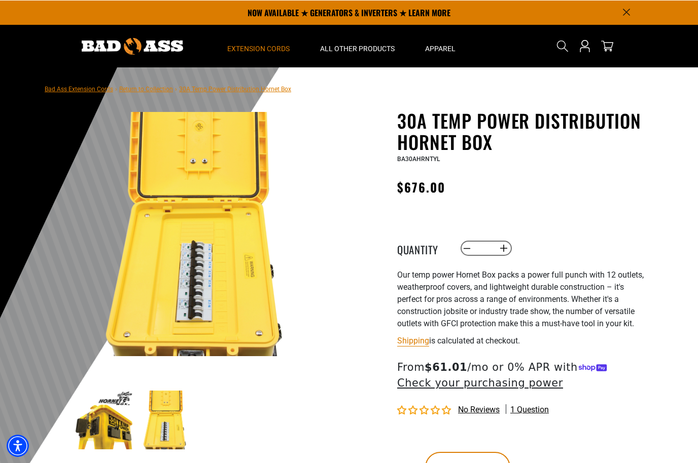  I want to click on nav: breadcrumbs, so click(168, 88).